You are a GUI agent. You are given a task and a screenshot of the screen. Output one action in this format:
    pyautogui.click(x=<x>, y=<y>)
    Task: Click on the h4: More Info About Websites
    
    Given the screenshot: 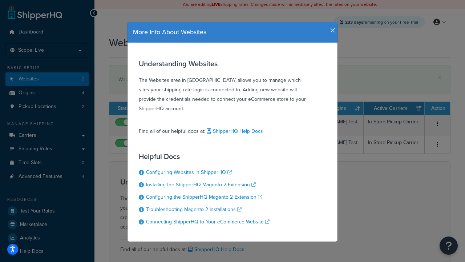 What is the action you would take?
    pyautogui.click(x=233, y=32)
    